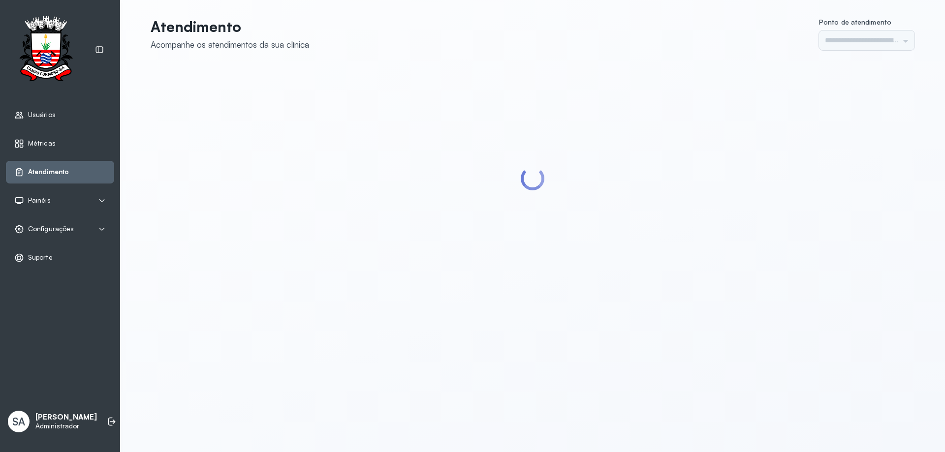  I want to click on a: Atendimento, so click(60, 172).